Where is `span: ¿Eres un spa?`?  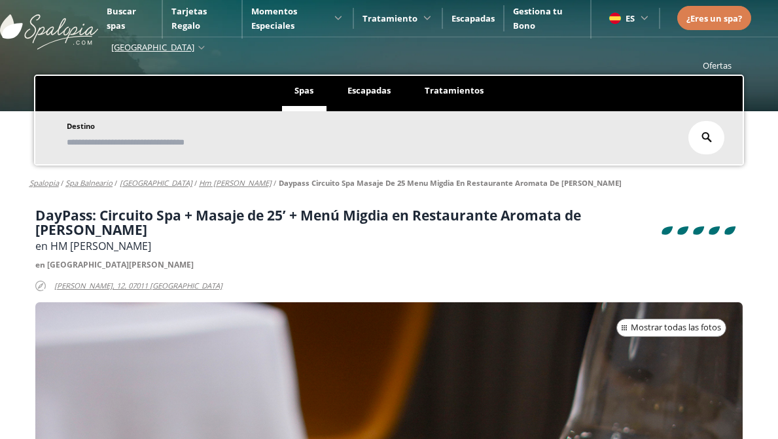
span: ¿Eres un spa? is located at coordinates (714, 18).